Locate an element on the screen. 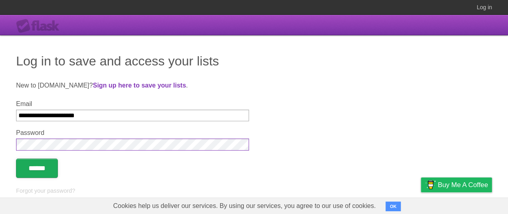 This screenshot has height=214, width=508. div: Flask is located at coordinates (40, 26).